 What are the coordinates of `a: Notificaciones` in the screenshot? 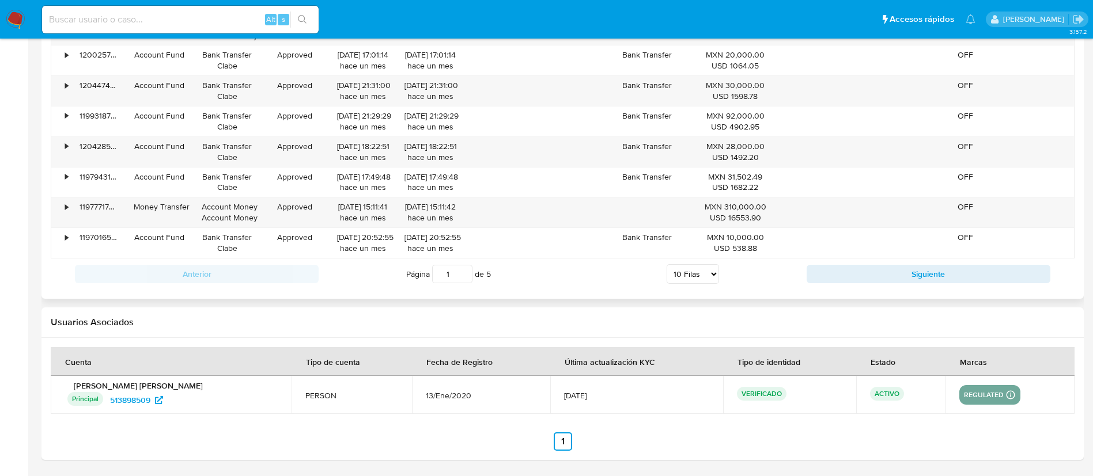 It's located at (970, 19).